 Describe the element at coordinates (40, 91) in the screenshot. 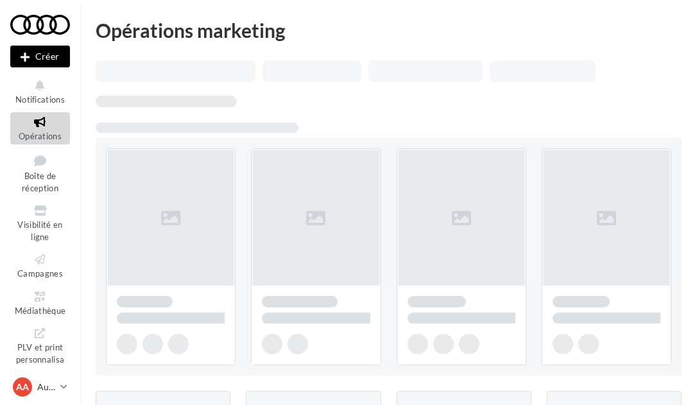

I see `button: Notifications` at that location.